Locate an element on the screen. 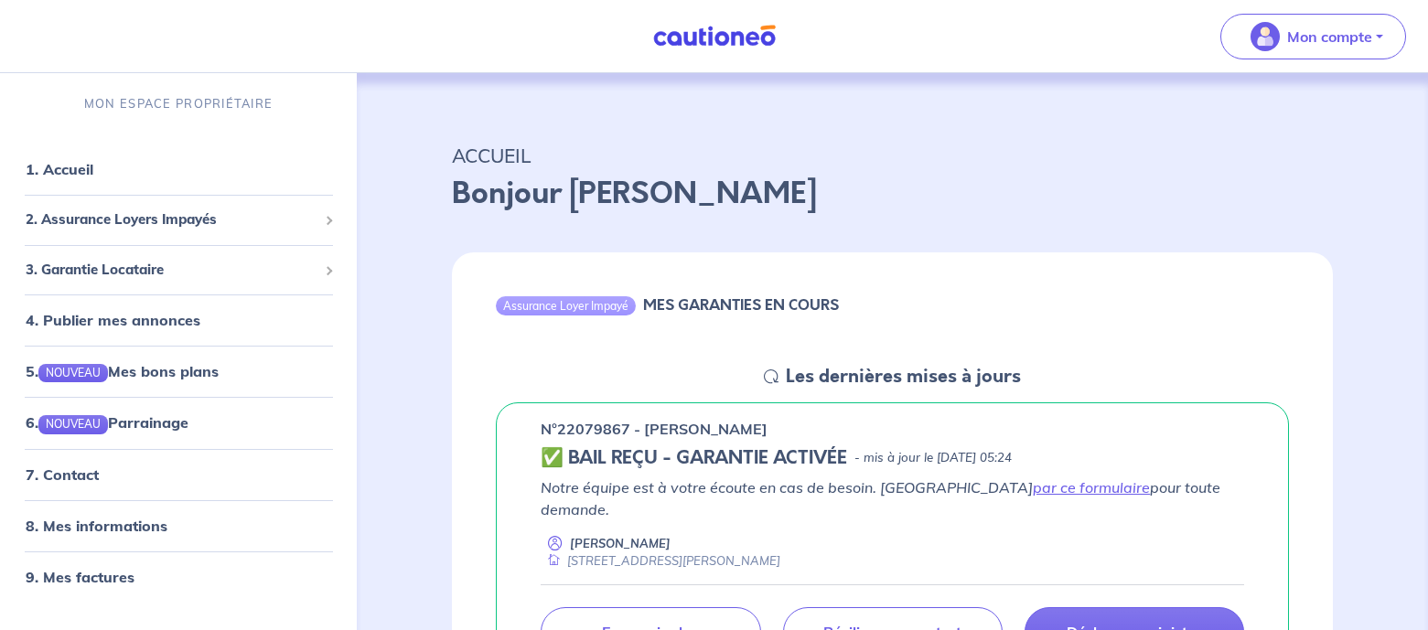 This screenshot has height=630, width=1428. div: 7. Contact is located at coordinates (178, 475).